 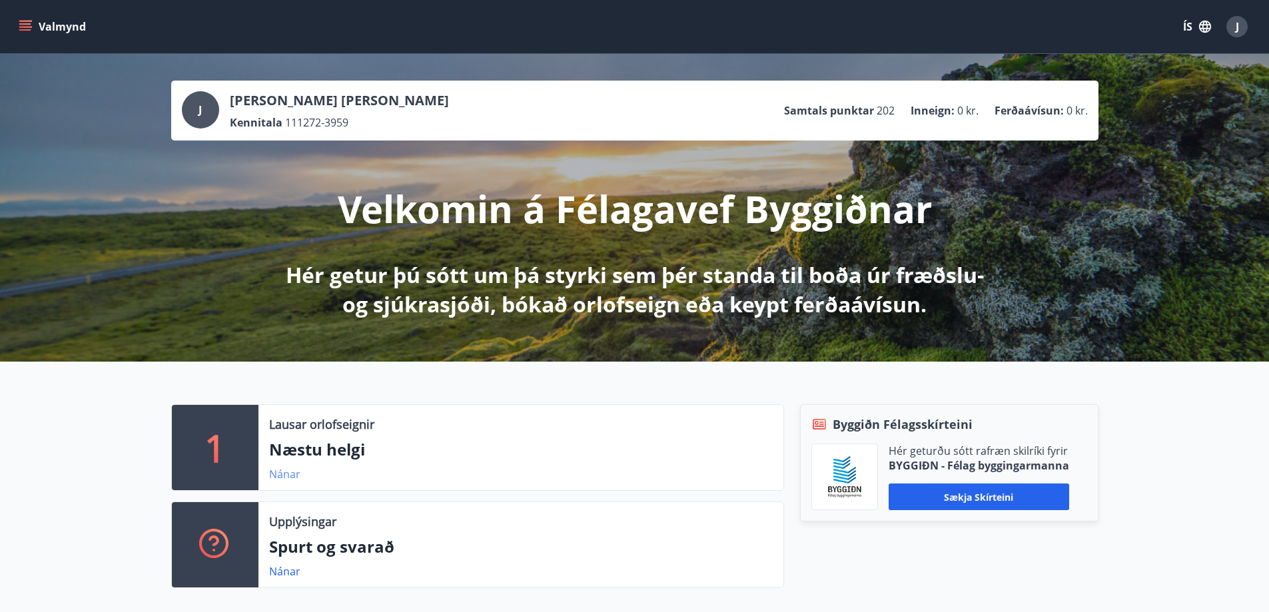 What do you see at coordinates (635, 208) in the screenshot?
I see `p: Velkomin á Félagavef Byggiðnar` at bounding box center [635, 208].